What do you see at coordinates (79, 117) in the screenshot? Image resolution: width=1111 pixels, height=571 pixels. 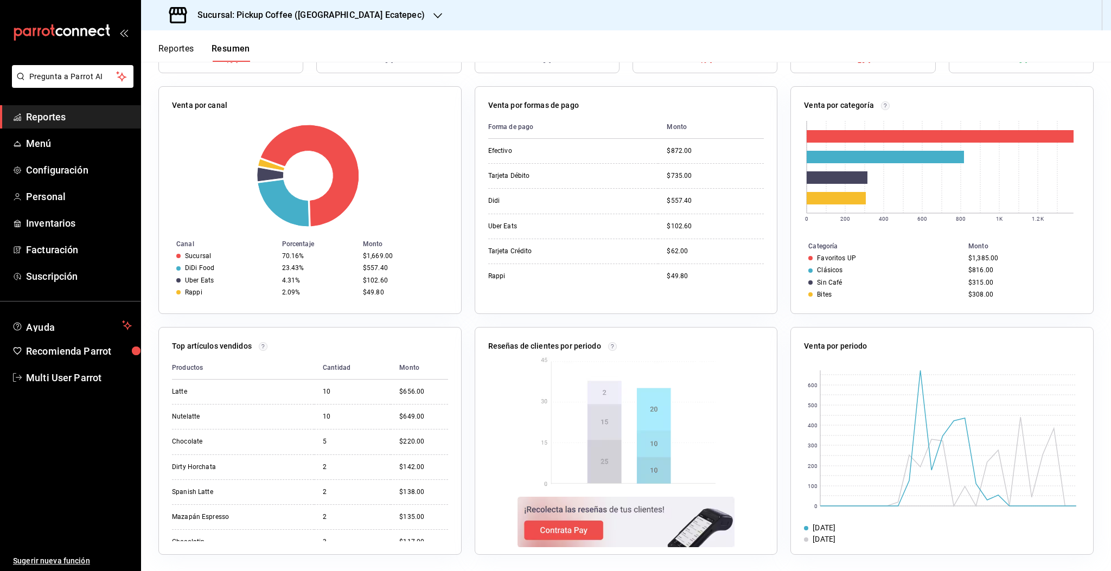 I see `span: Reportes` at bounding box center [79, 117].